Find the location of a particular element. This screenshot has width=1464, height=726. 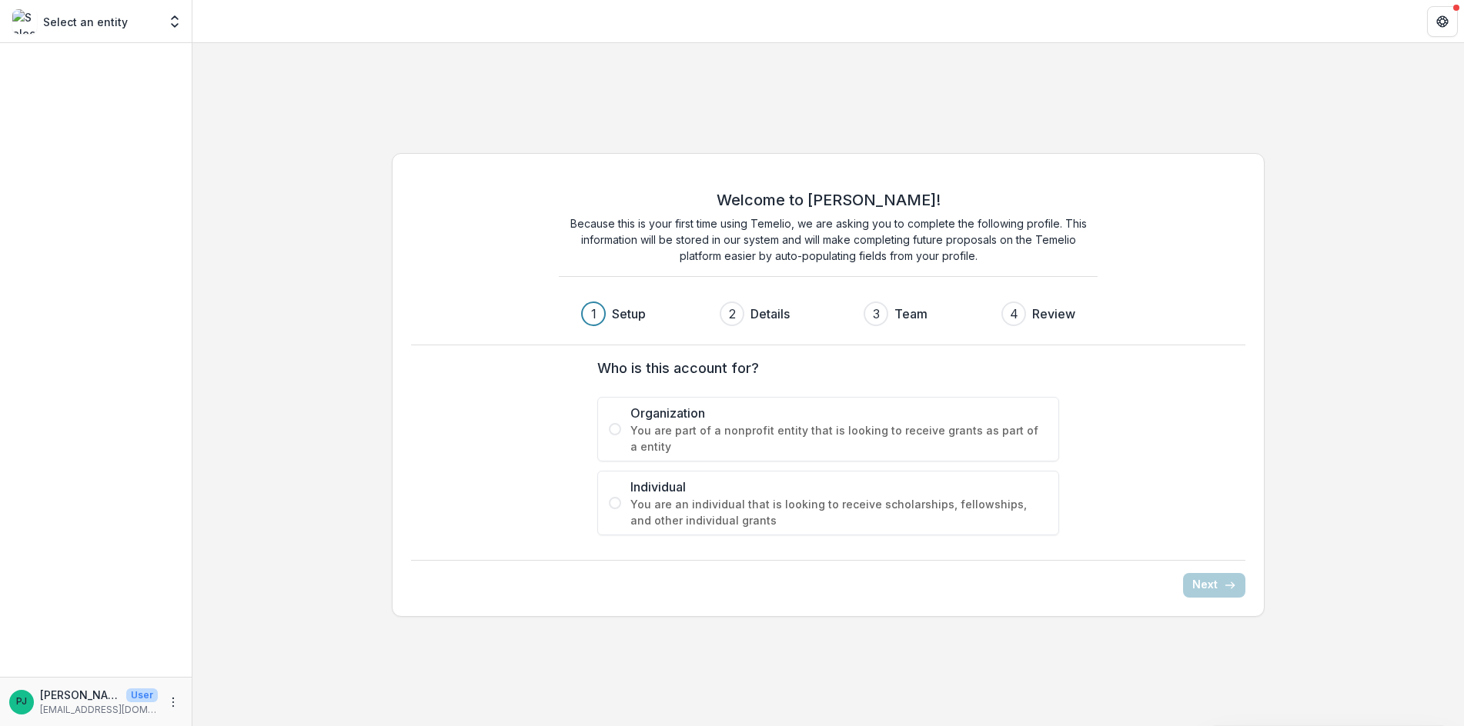

button: Next is located at coordinates (1214, 586).